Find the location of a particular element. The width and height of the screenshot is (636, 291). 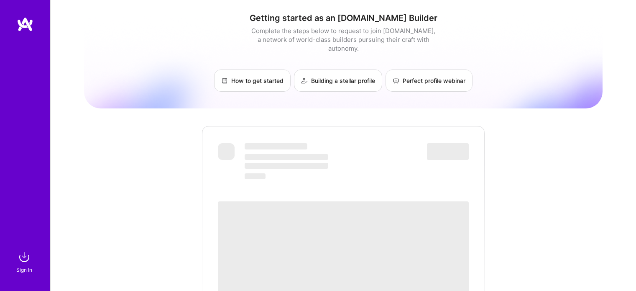

div: Sign In is located at coordinates (24, 269).